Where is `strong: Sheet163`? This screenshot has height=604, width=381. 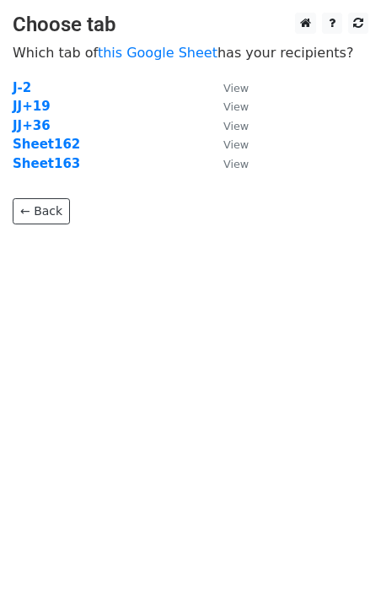 strong: Sheet163 is located at coordinates (46, 164).